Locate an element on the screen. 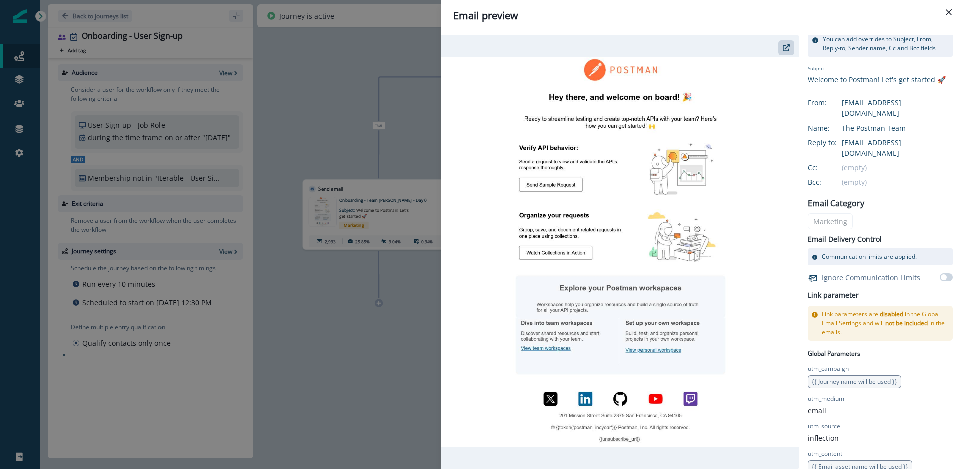  div: From: is located at coordinates (833, 102).